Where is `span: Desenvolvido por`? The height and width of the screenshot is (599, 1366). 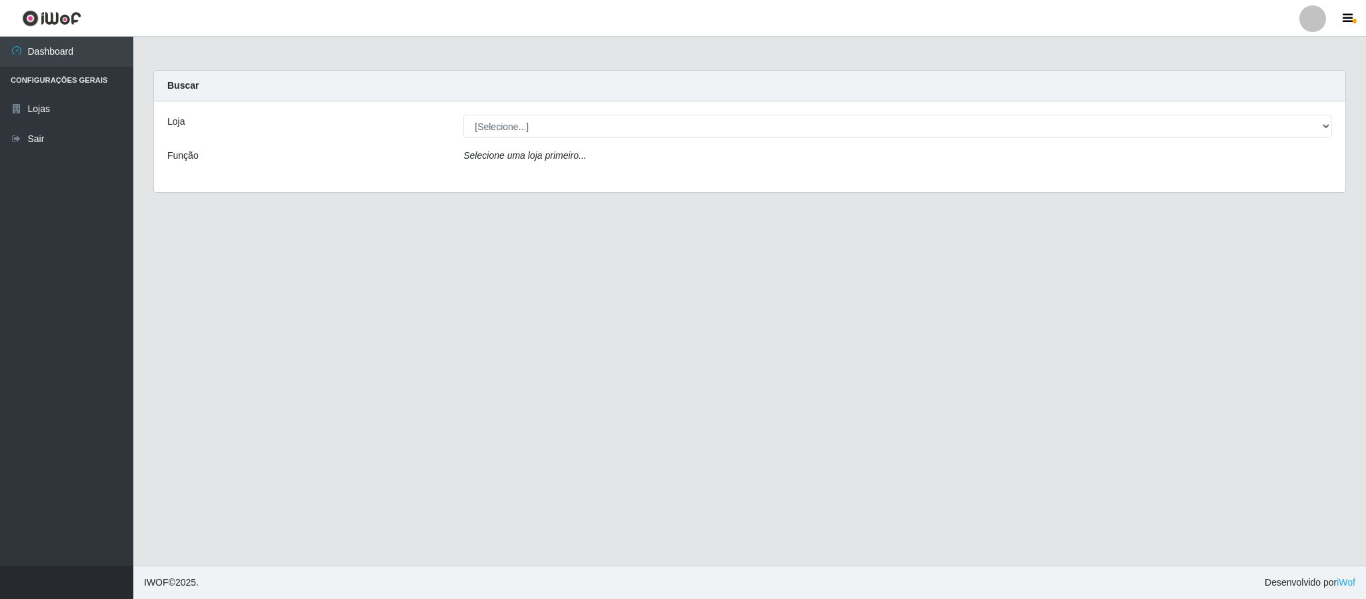 span: Desenvolvido por is located at coordinates (1310, 582).